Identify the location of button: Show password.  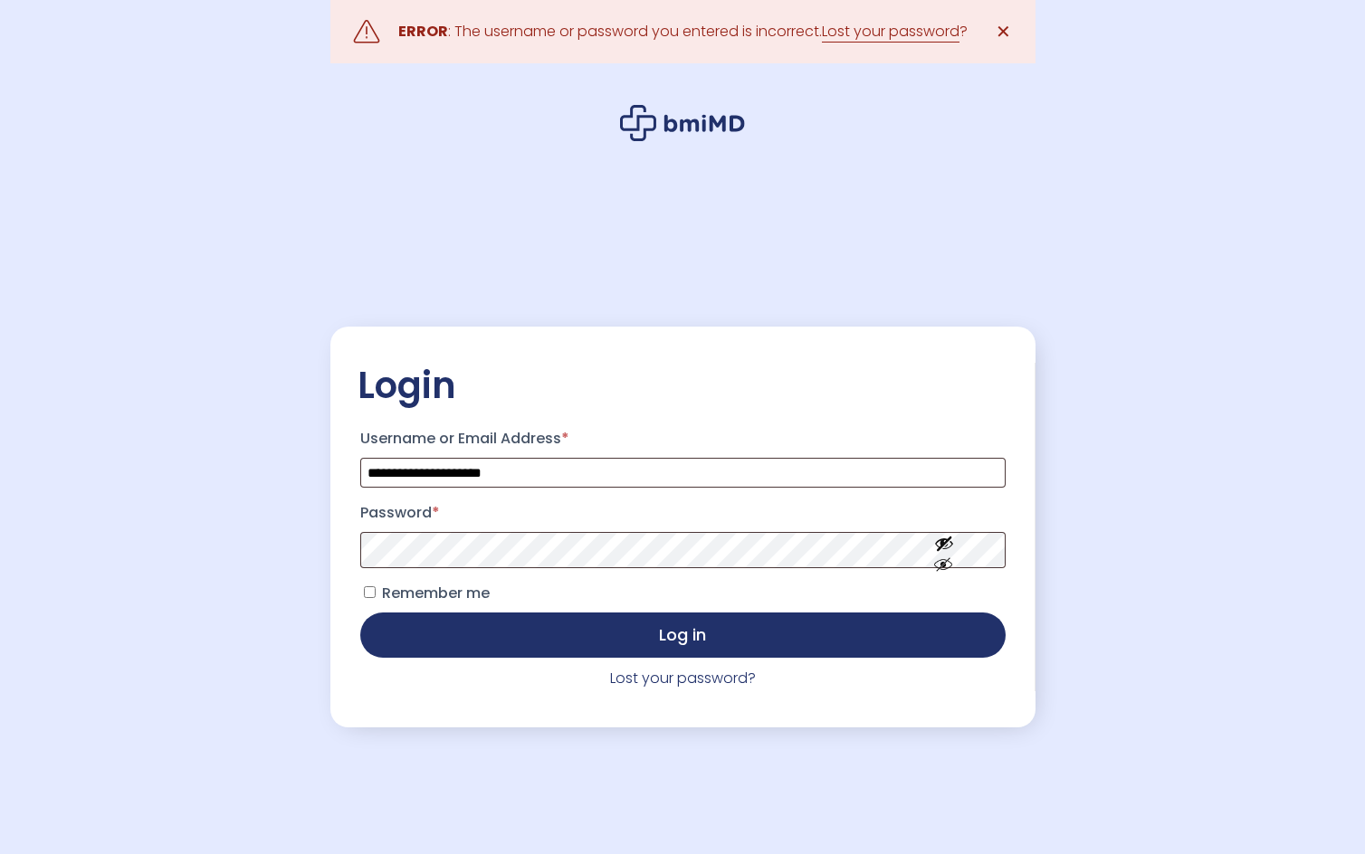
(944, 550).